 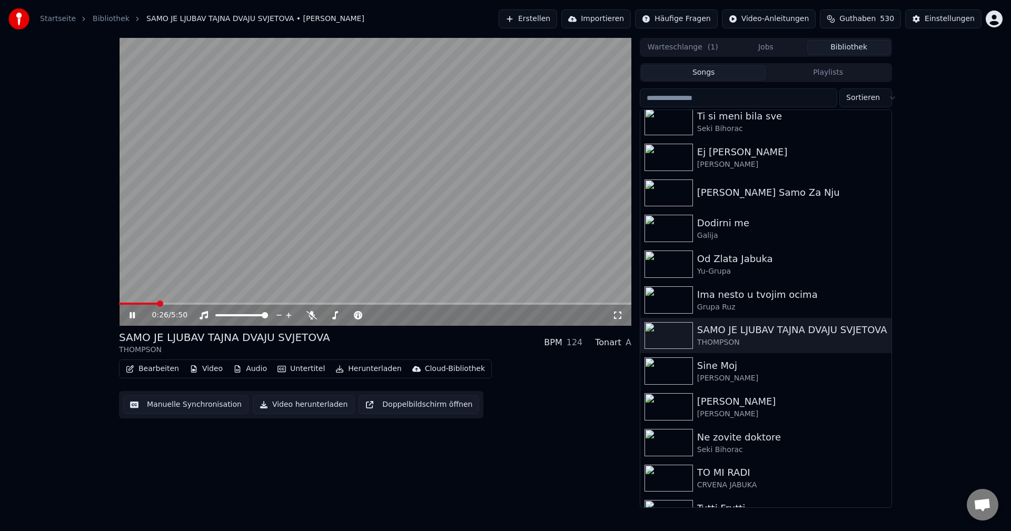 I want to click on div: Cloud-Bibliothek, so click(x=455, y=369).